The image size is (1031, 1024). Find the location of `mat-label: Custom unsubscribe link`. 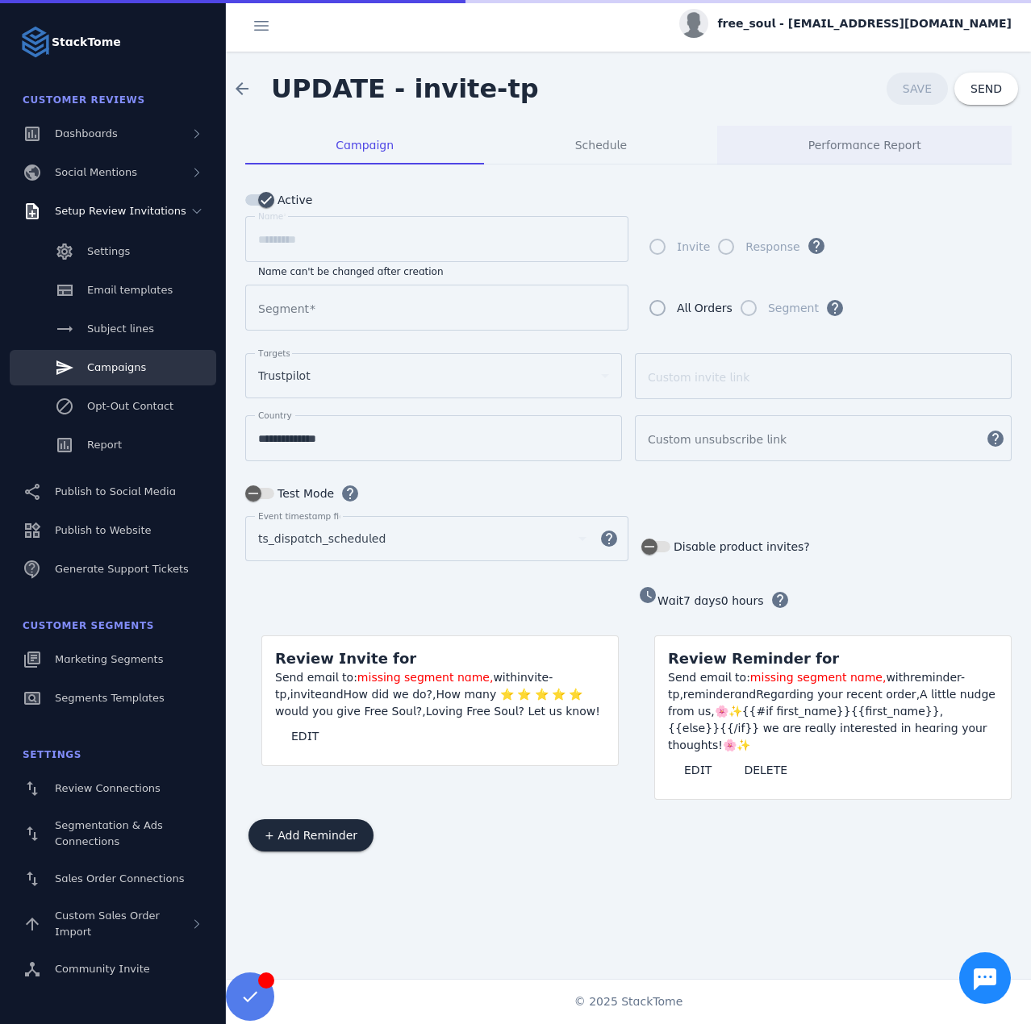

mat-label: Custom unsubscribe link is located at coordinates (717, 440).